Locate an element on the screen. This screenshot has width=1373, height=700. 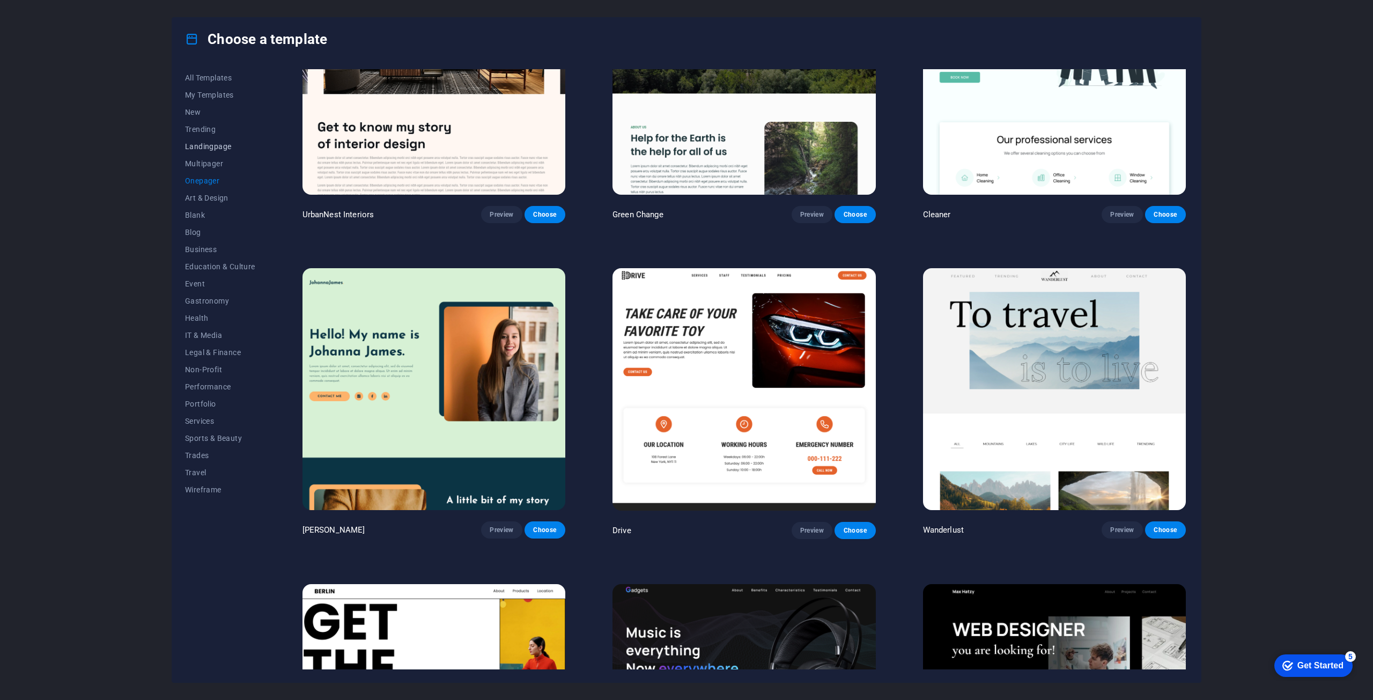
button: Onepager is located at coordinates (220, 181).